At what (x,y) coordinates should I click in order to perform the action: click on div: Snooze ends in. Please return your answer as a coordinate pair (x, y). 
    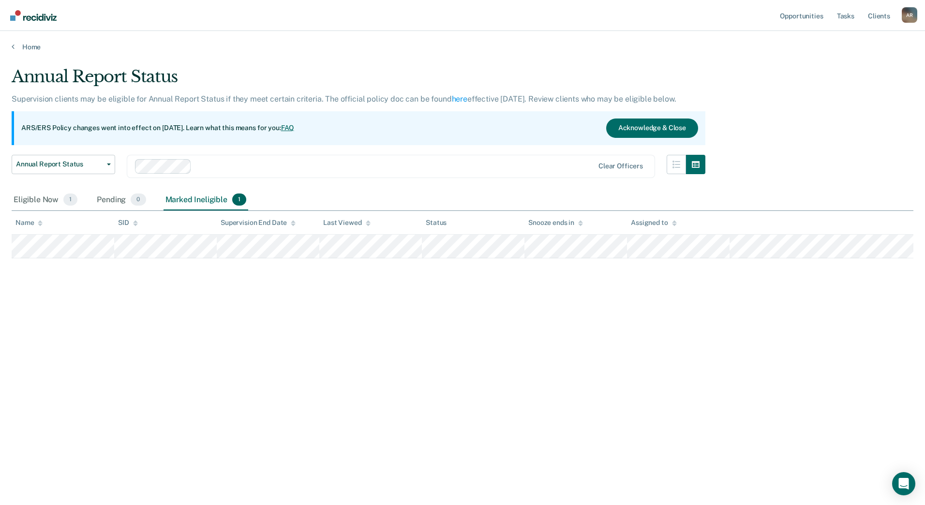
    Looking at the image, I should click on (555, 223).